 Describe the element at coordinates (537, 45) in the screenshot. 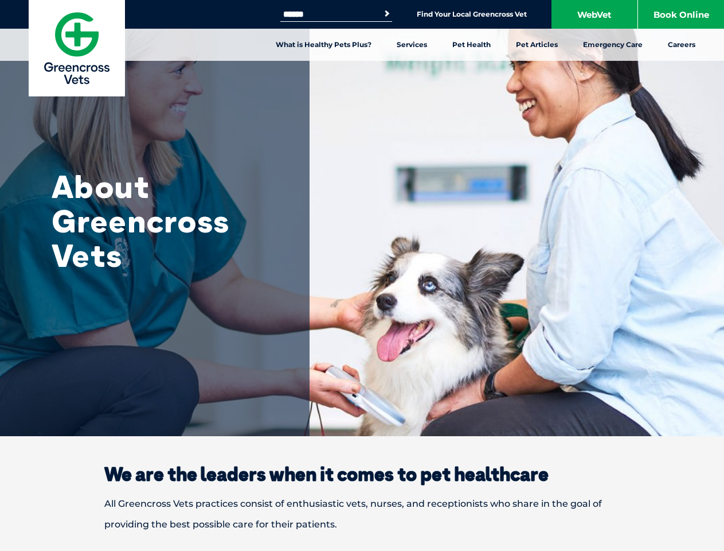

I see `a: Pet Articles` at that location.